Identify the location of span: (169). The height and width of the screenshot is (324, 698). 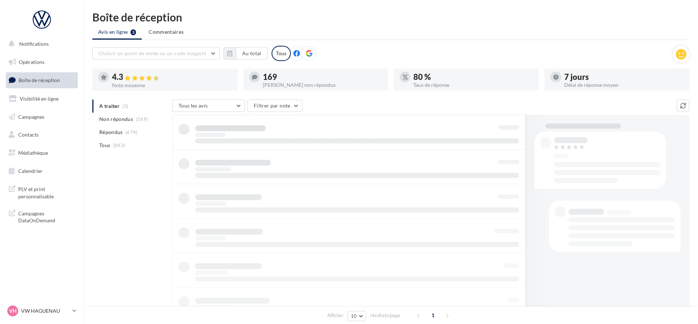
(142, 119).